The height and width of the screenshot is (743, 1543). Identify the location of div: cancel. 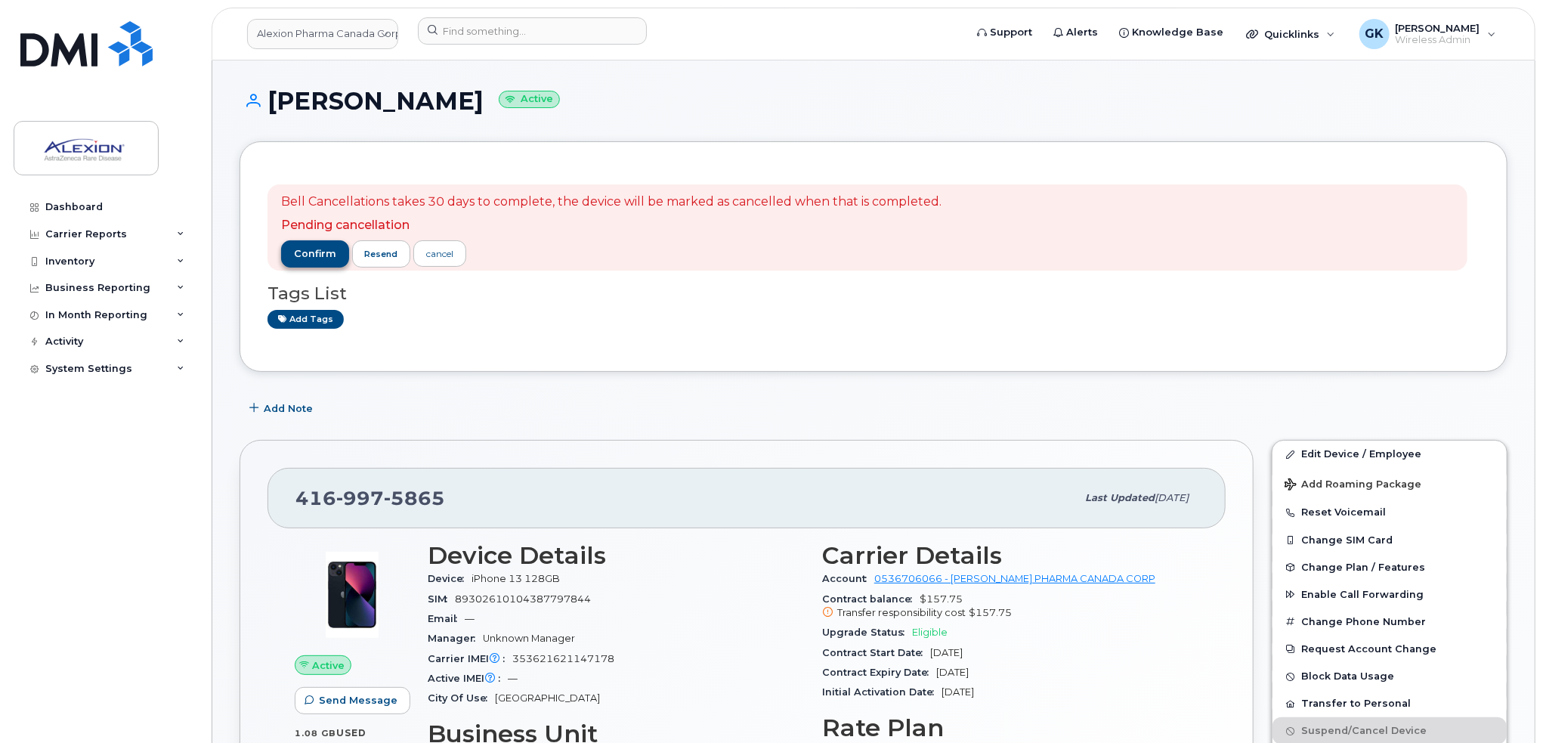
(440, 254).